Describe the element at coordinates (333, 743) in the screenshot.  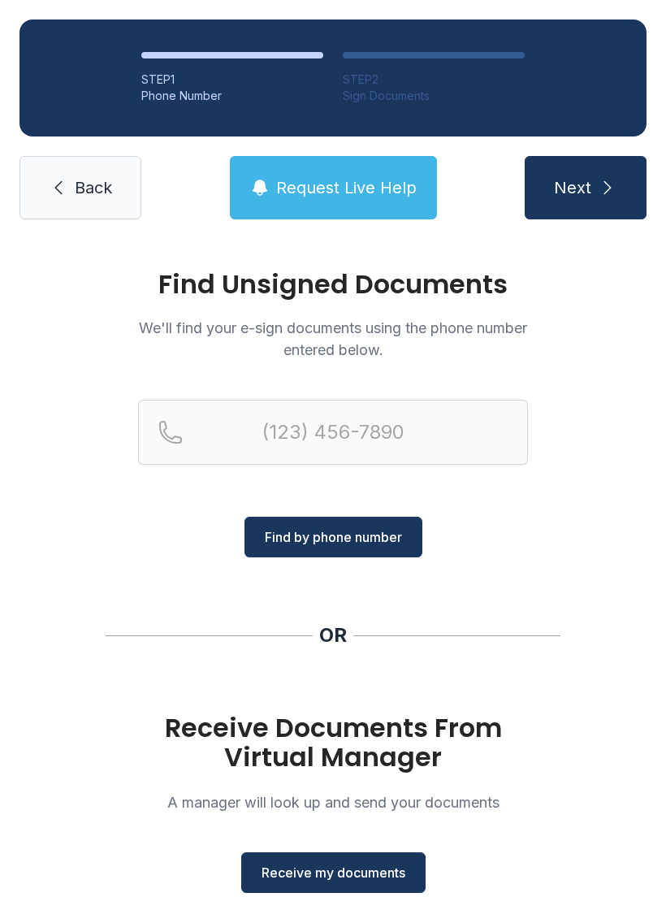
I see `h1: Receive Documents From Virtual Manager` at that location.